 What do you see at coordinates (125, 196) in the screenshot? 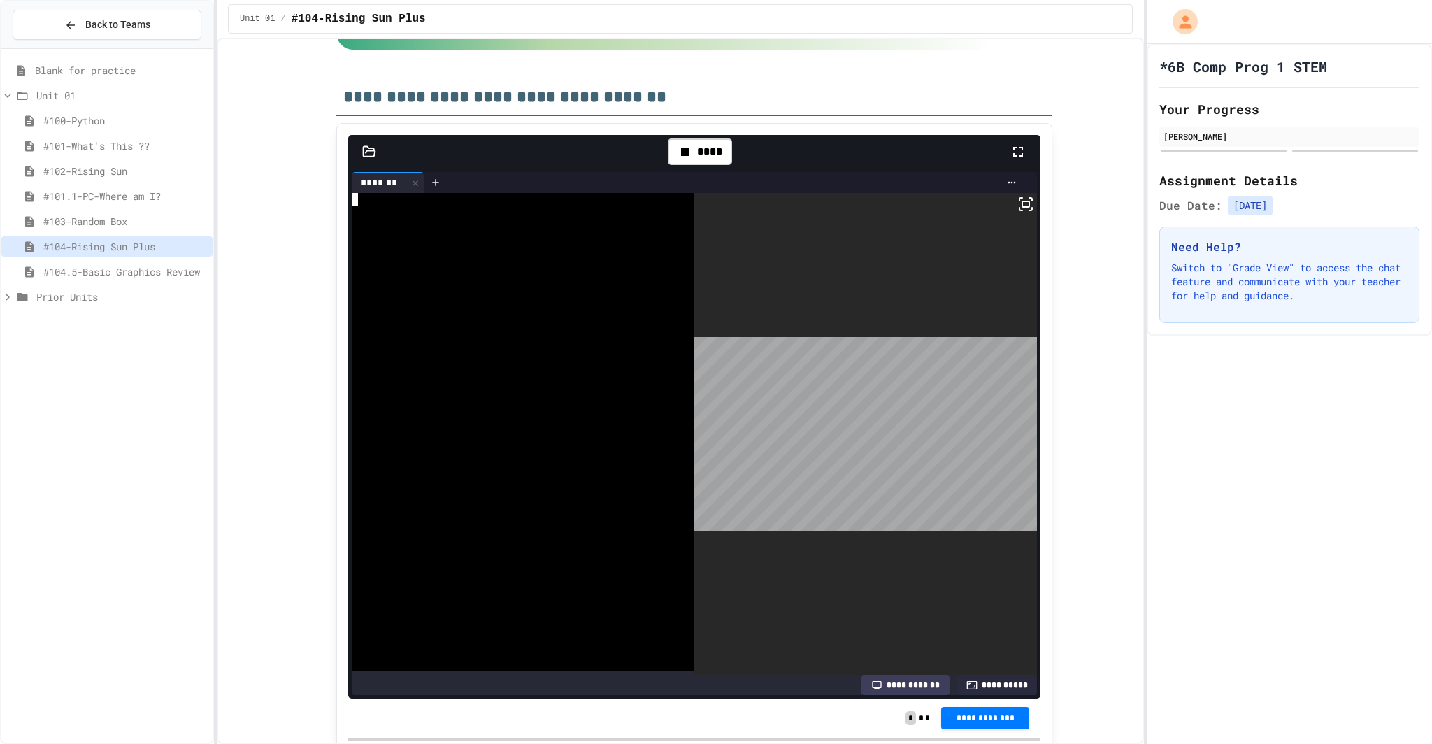
I see `span: #101.1-PC-Where am I?` at bounding box center [125, 196].